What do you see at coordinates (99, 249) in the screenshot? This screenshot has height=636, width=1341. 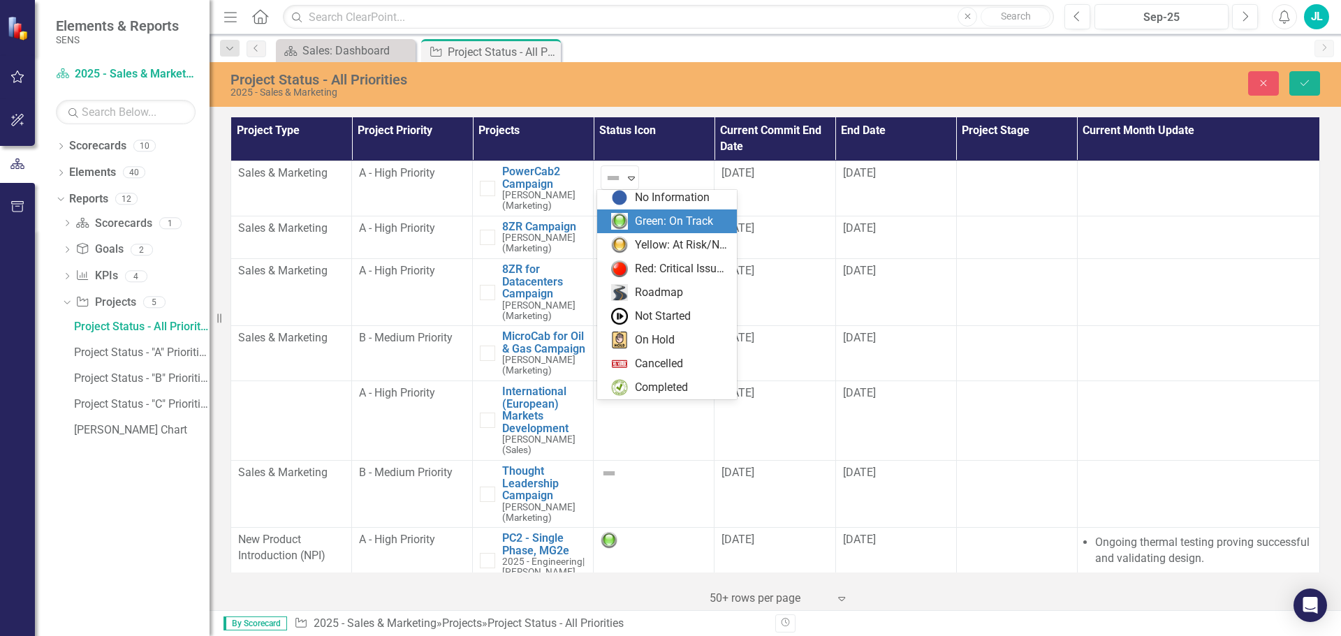 I see `a: Goals` at bounding box center [99, 249].